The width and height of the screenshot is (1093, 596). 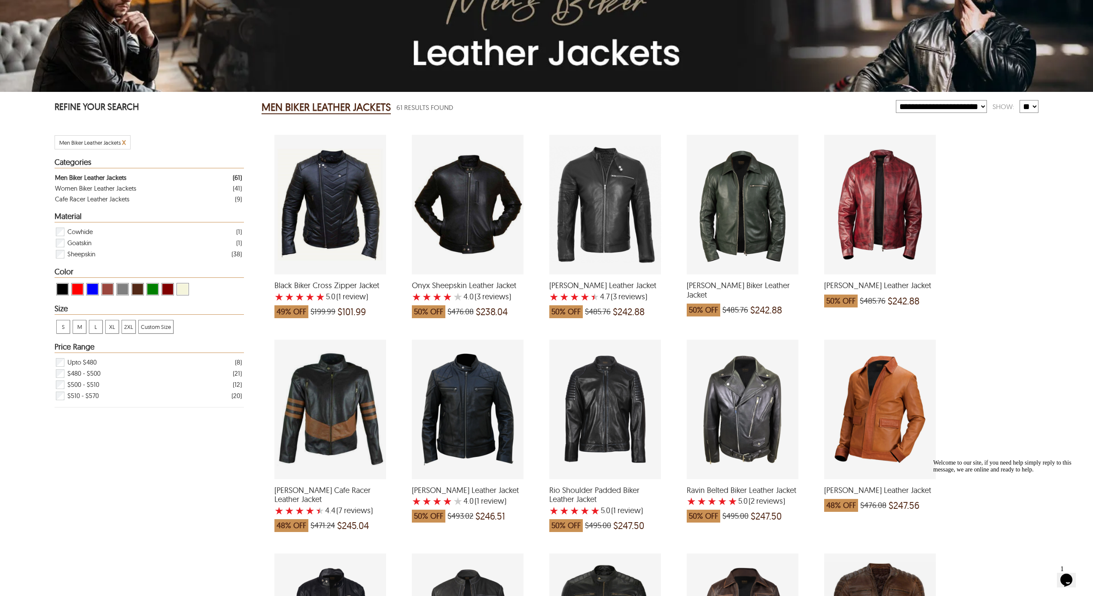 I want to click on span: 48% OFF, so click(x=291, y=526).